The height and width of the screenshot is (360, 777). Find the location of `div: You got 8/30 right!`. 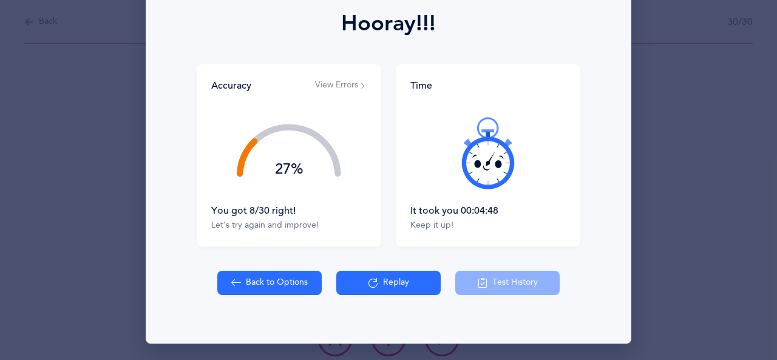

div: You got 8/30 right! is located at coordinates (289, 211).